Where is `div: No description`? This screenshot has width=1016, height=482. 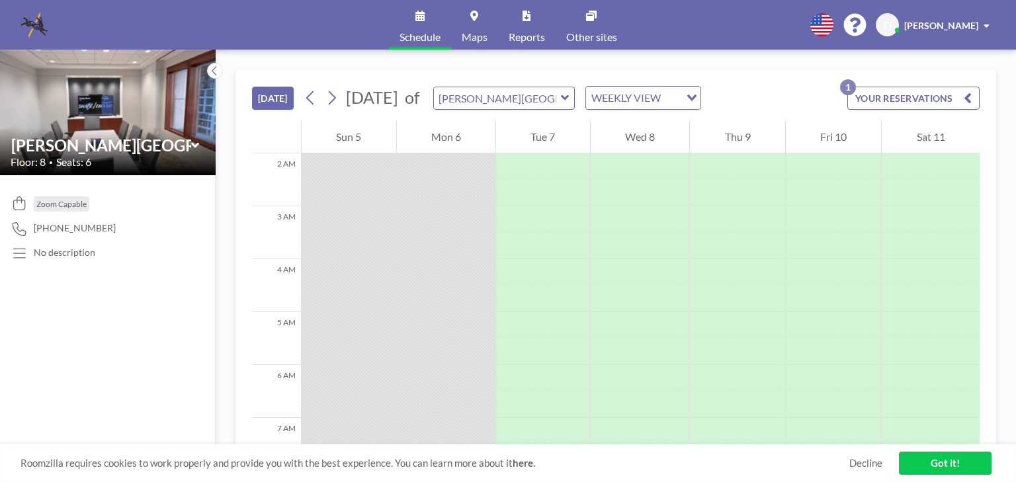 div: No description is located at coordinates (64, 253).